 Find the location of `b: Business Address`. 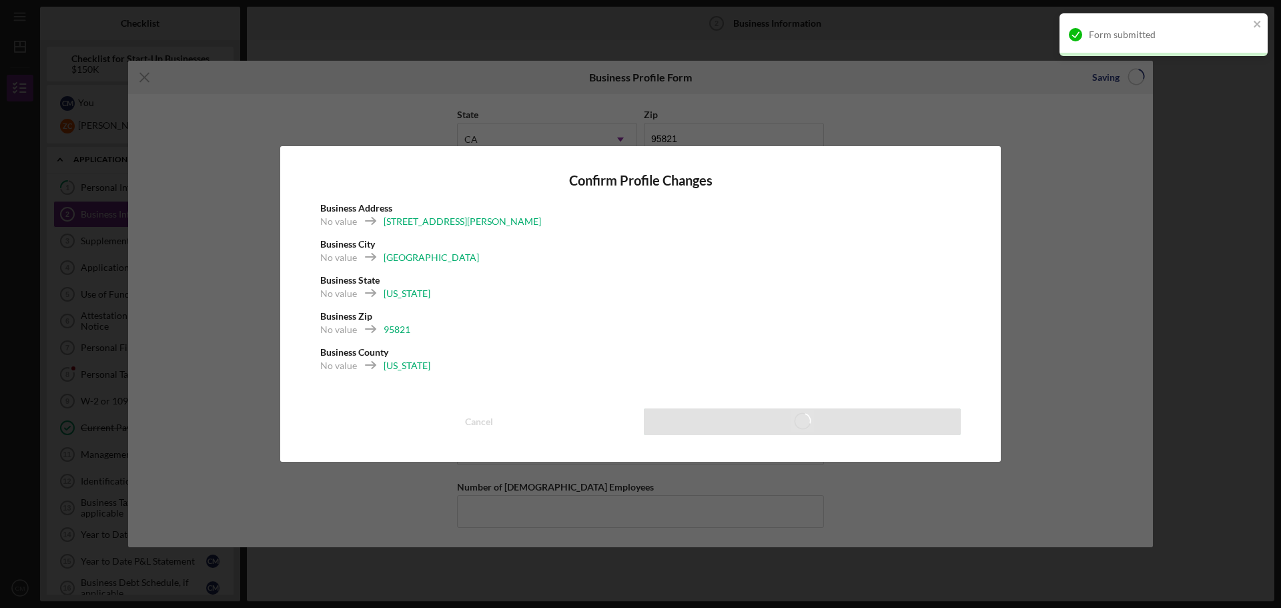

b: Business Address is located at coordinates (356, 207).